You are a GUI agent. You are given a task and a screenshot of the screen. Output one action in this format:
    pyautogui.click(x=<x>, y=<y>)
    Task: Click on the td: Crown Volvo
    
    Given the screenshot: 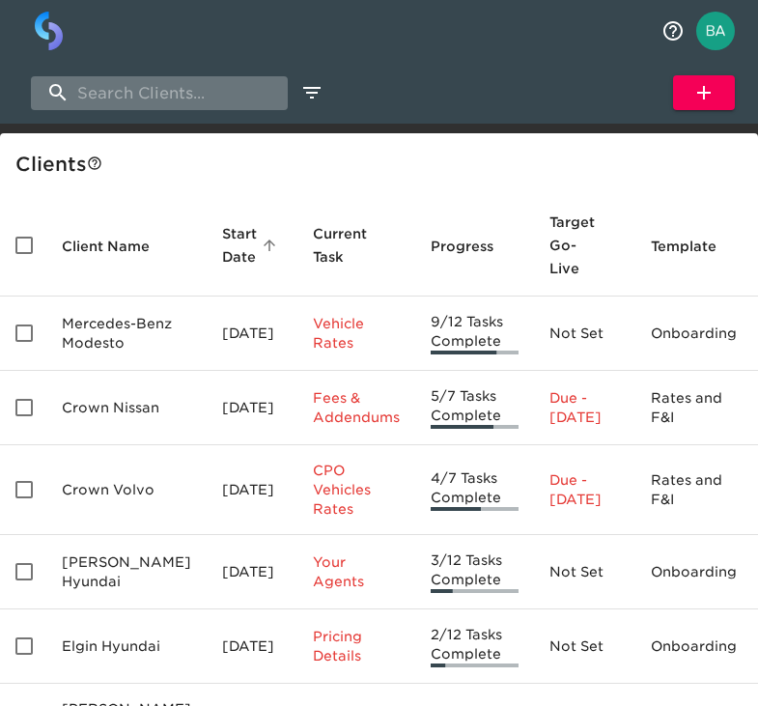 What is the action you would take?
    pyautogui.click(x=126, y=490)
    